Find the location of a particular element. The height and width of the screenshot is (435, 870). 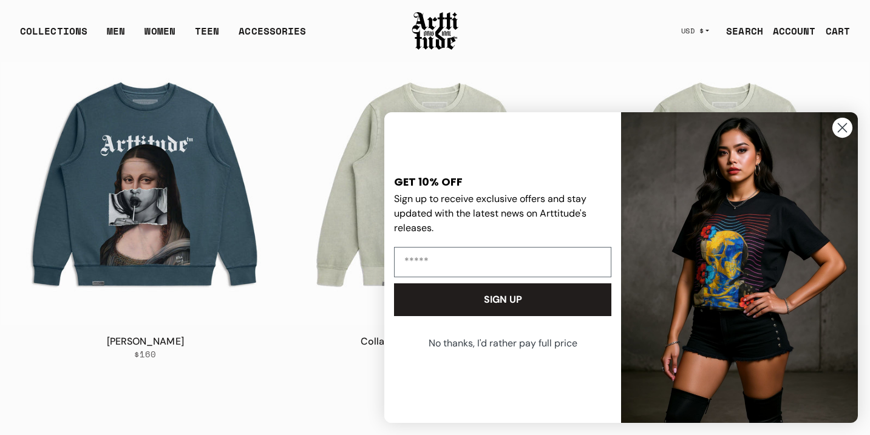

ul: Main navigation is located at coordinates (163, 36).